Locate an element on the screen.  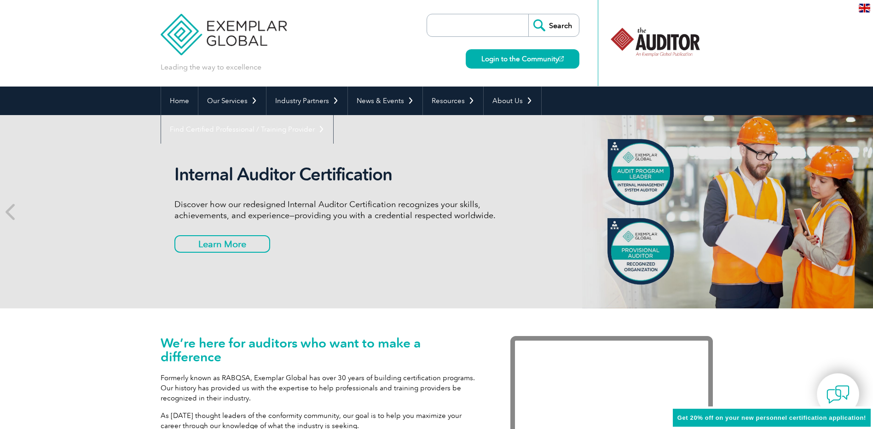
a: About Us is located at coordinates (512, 101).